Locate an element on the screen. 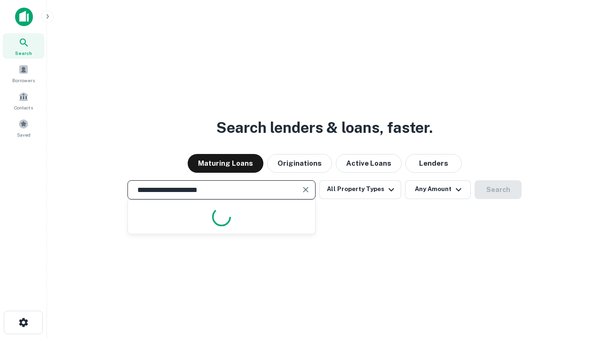  a: Contacts is located at coordinates (24, 101).